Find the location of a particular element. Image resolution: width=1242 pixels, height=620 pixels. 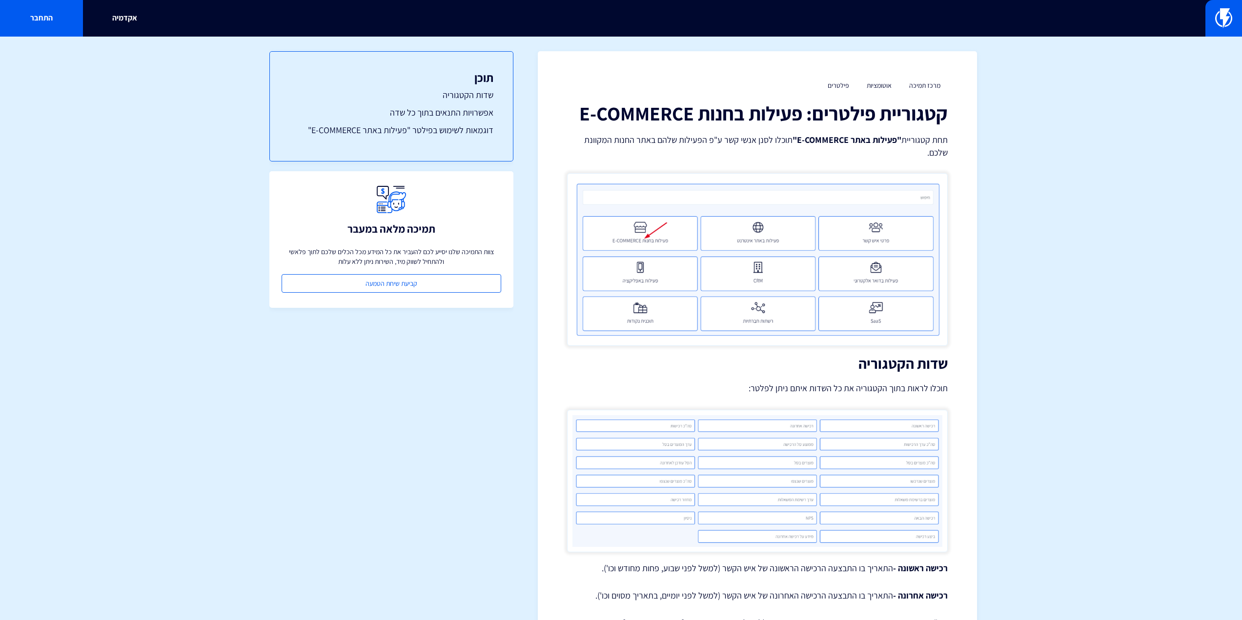

p: התאריך בו התבצעה הרכישה הראשונה של איש הקשר (למשל לפני שבוע, פחות מחודש וכו'). is located at coordinates (757, 569).